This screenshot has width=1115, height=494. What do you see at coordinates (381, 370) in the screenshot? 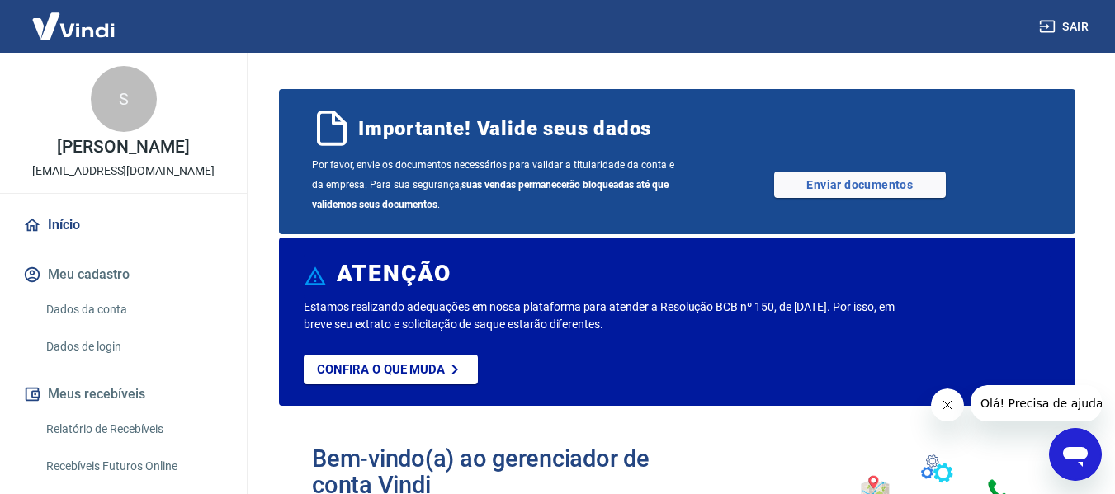
I see `p: Confira o que muda` at bounding box center [381, 370].